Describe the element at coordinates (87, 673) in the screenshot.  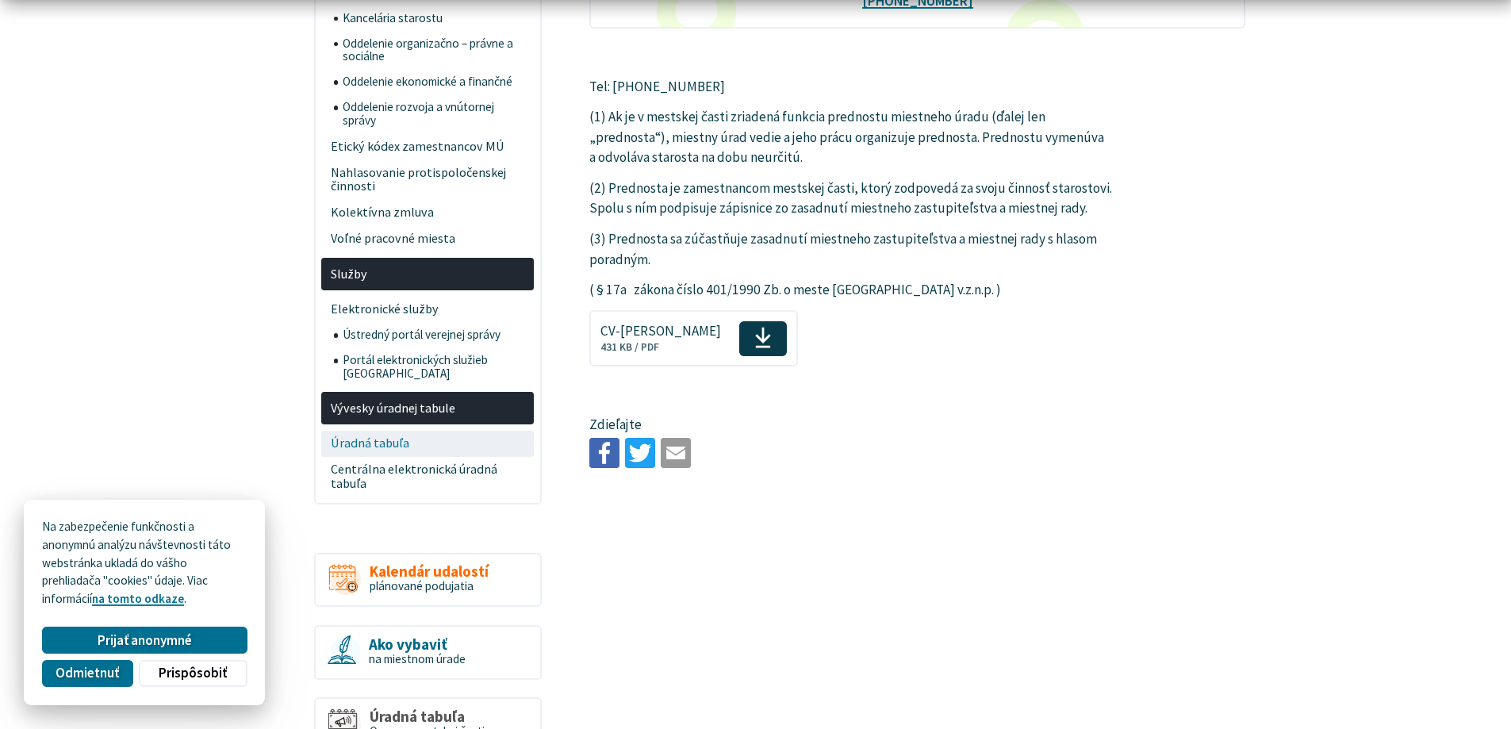
I see `button: Odmietnuť` at that location.